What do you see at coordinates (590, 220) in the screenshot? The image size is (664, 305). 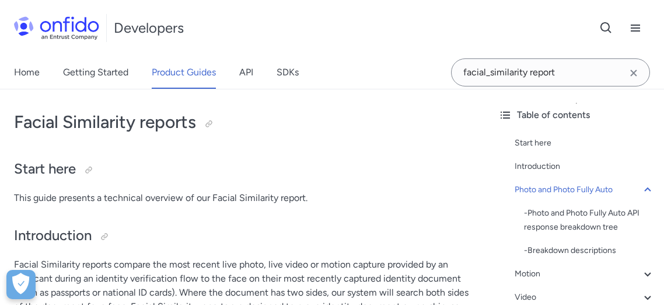 I see `div: - Photo and Photo Fully Auto API response breakdown tree` at bounding box center [590, 220].